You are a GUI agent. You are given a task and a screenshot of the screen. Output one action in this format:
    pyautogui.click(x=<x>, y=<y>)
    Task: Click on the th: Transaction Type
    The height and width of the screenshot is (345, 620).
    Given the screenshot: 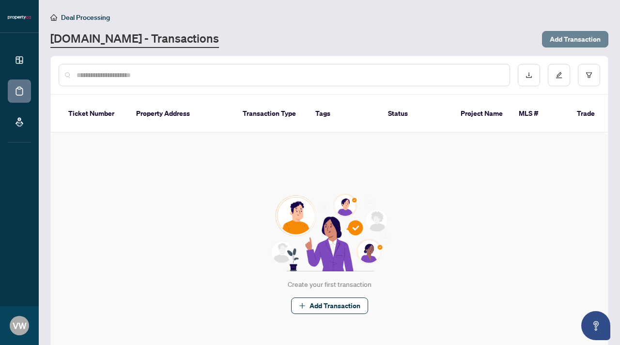 What is the action you would take?
    pyautogui.click(x=271, y=114)
    